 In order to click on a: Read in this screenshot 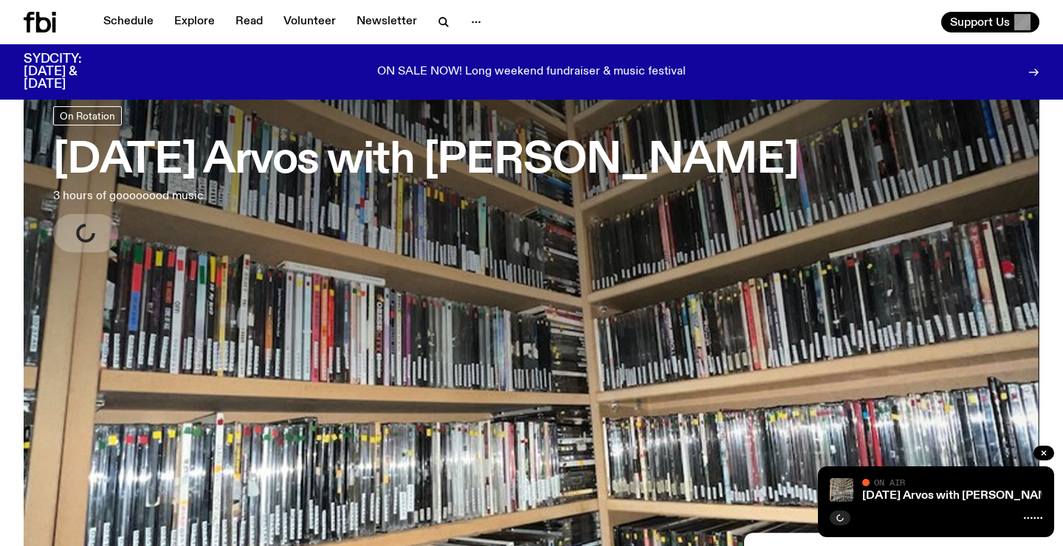, I will do `click(249, 22)`.